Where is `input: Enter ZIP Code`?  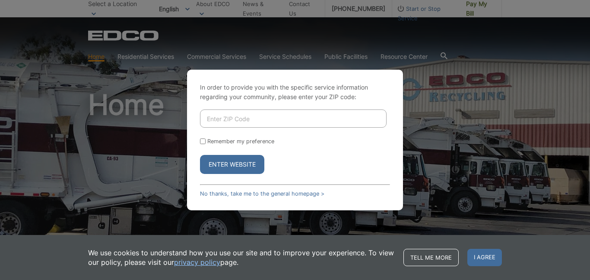
input: Enter ZIP Code is located at coordinates (293, 118).